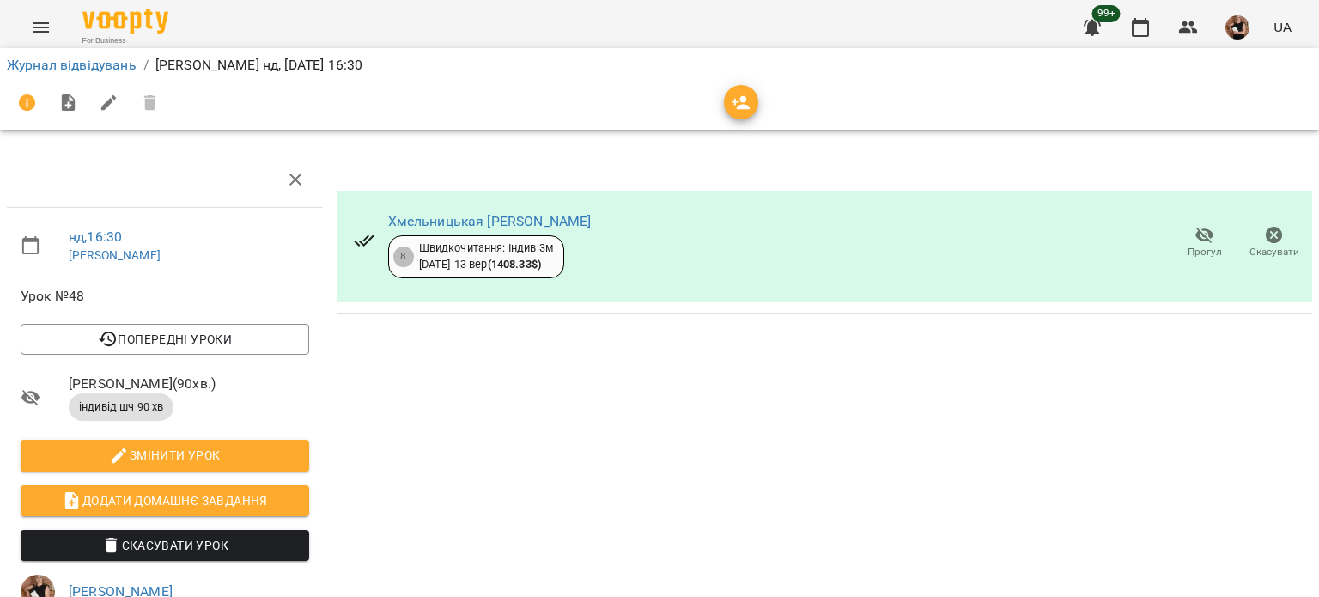  What do you see at coordinates (95, 236) in the screenshot?
I see `a: нд , 16:30` at bounding box center [95, 236].